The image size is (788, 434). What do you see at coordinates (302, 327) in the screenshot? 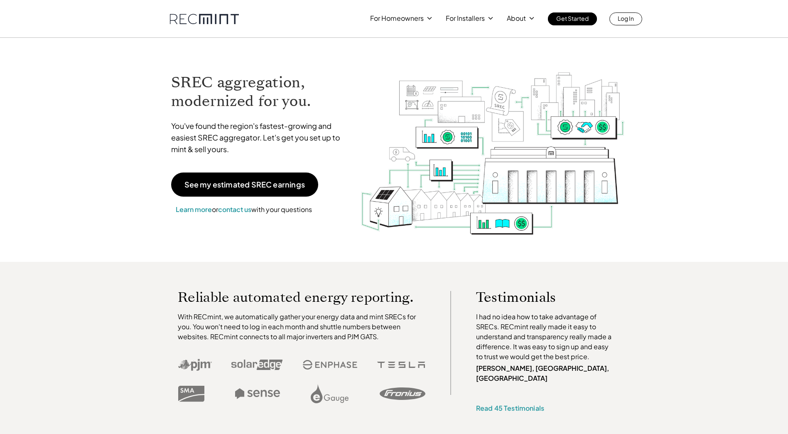
I see `p: With RECmint, we automatically gather your energy data and mint SRECs for you. You won't need to ...` at bounding box center [302, 327].